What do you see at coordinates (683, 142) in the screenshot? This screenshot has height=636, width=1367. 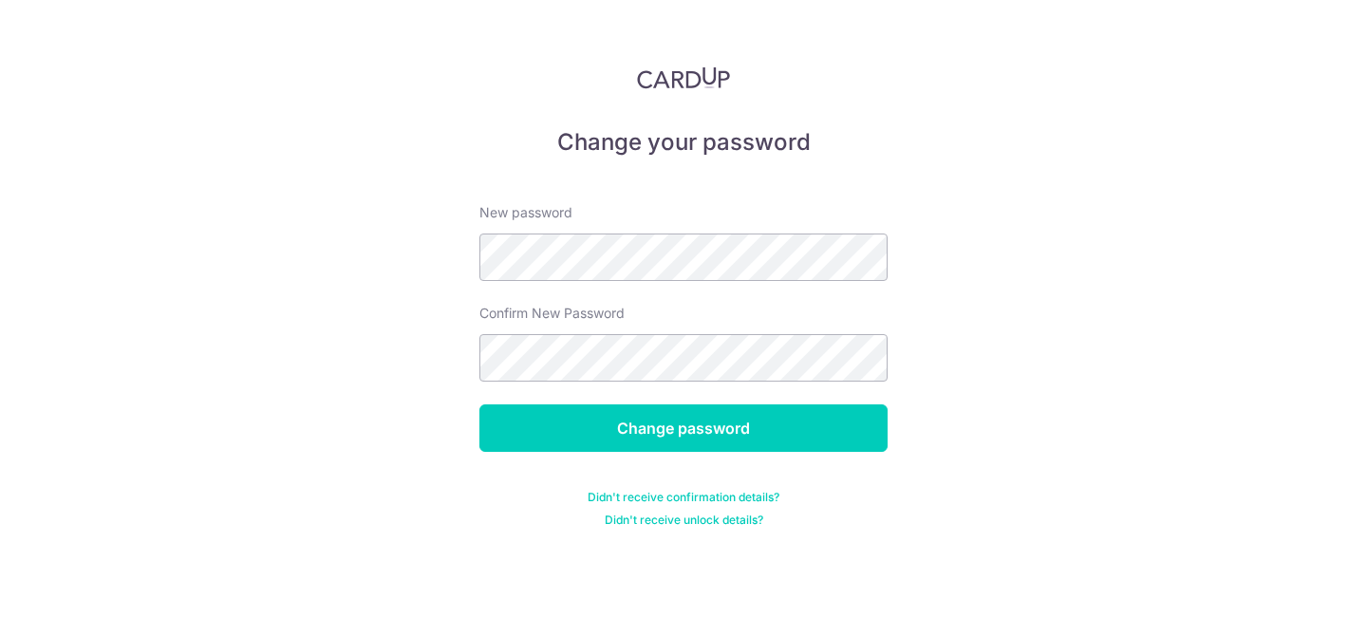 I see `h5: Change your password` at bounding box center [683, 142].